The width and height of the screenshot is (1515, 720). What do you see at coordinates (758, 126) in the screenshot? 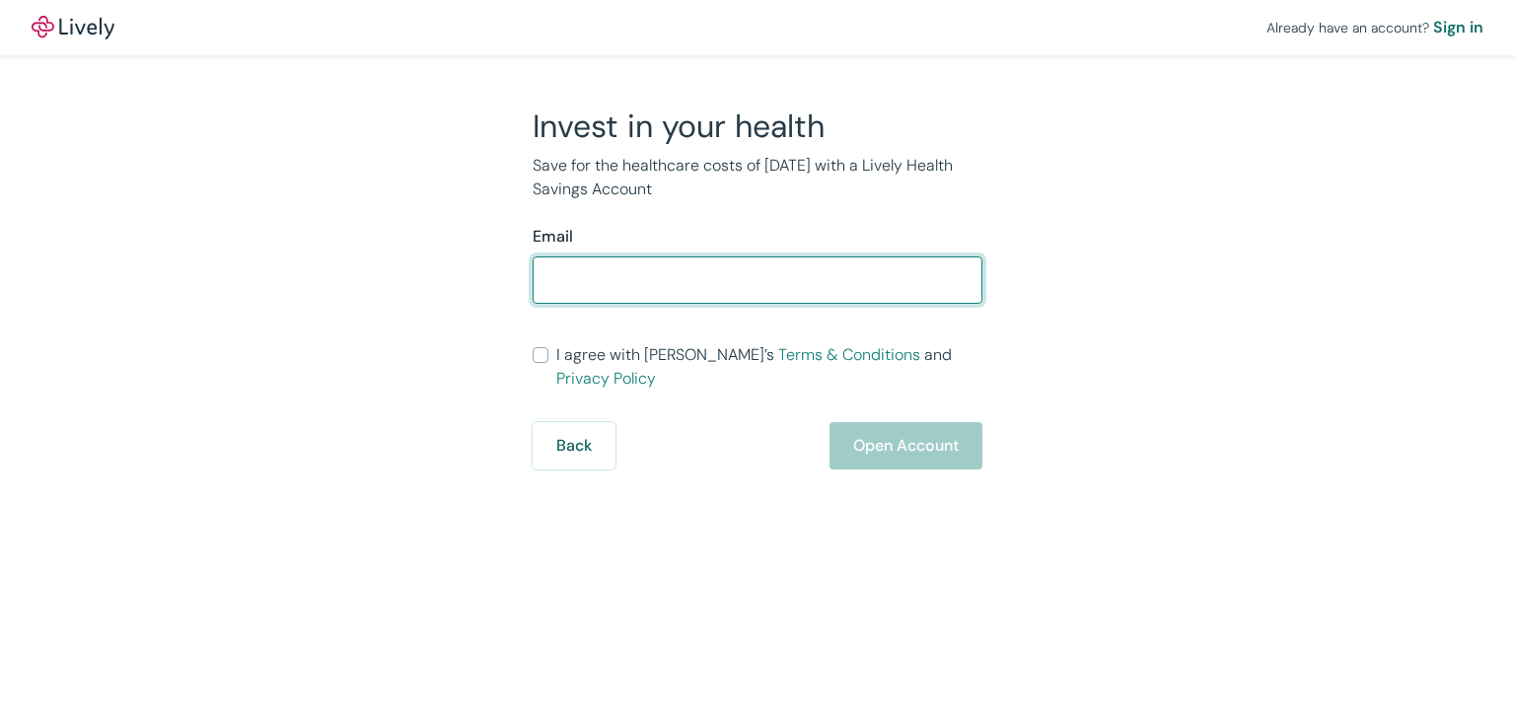
I see `h2: Invest in your health` at bounding box center [758, 126].